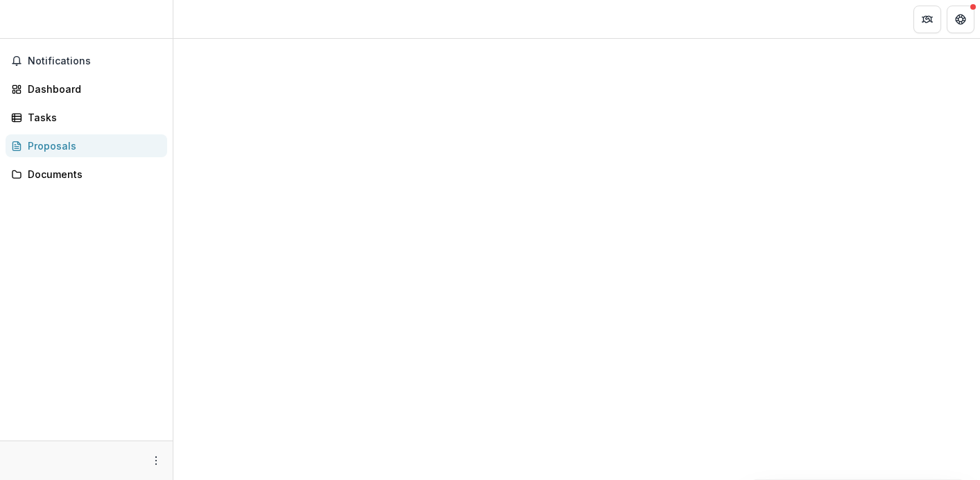  Describe the element at coordinates (92, 174) in the screenshot. I see `div: Documents` at that location.